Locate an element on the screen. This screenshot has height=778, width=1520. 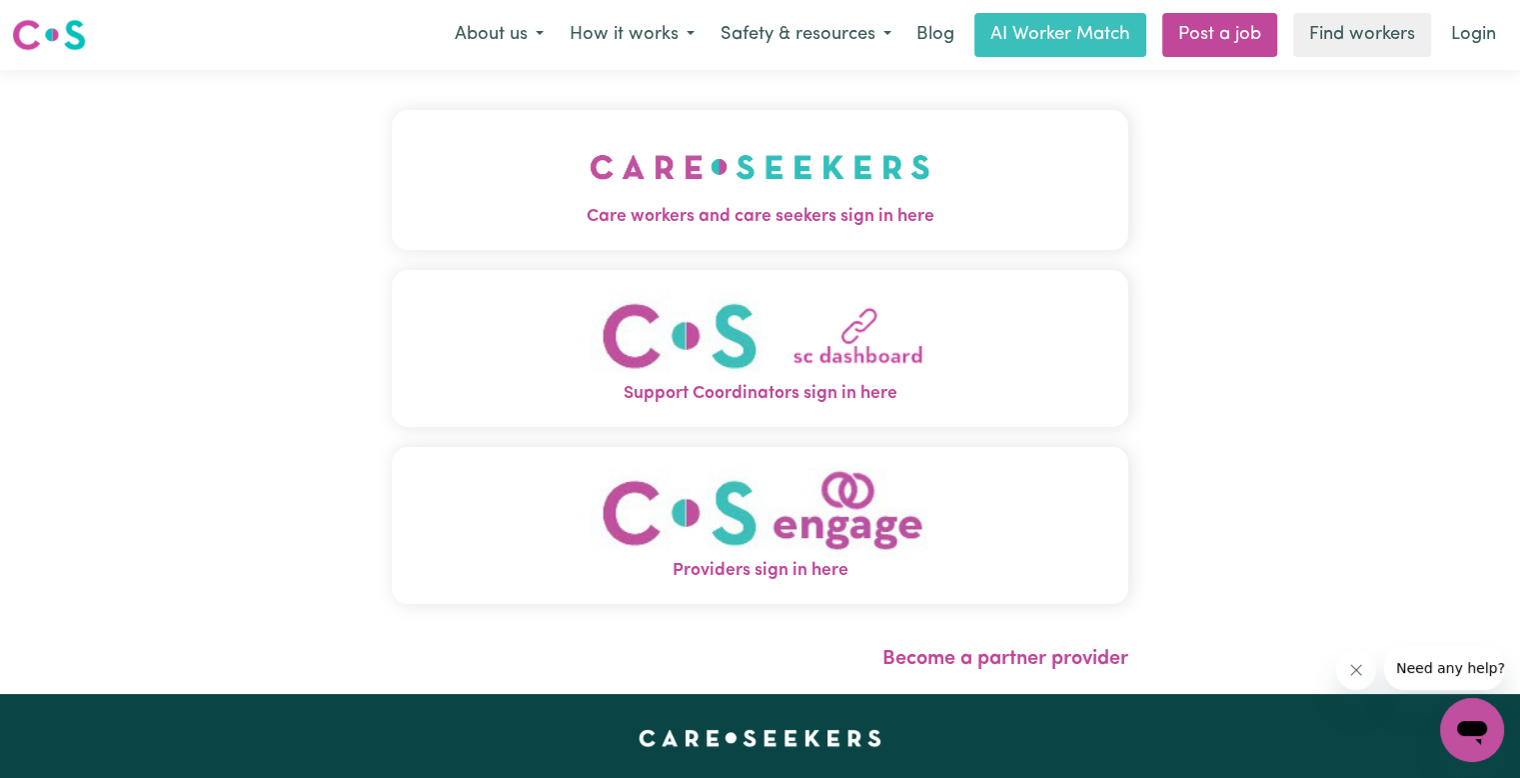
a: Become a partner provider is located at coordinates (1005, 659).